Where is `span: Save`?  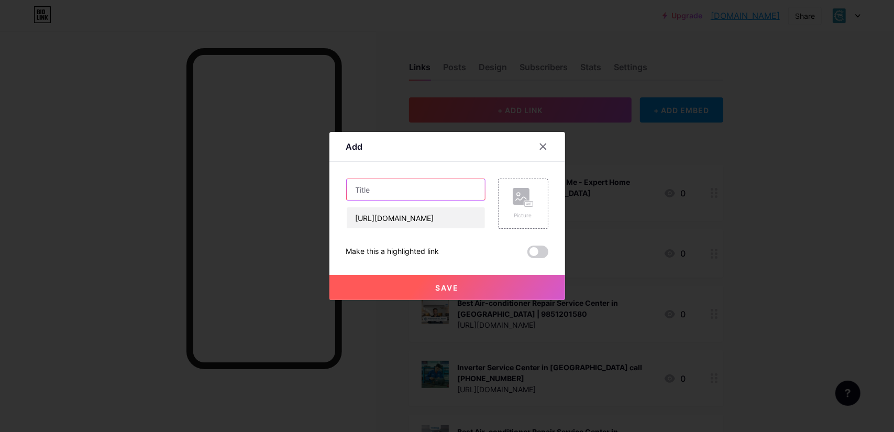 span: Save is located at coordinates (447, 288).